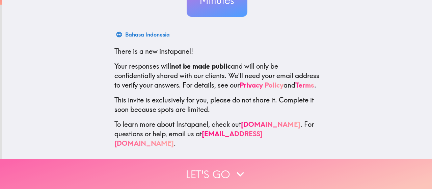 The height and width of the screenshot is (189, 432). I want to click on p: To learn more about Instapanel, check out . For questions or help, email us at ., so click(217, 134).